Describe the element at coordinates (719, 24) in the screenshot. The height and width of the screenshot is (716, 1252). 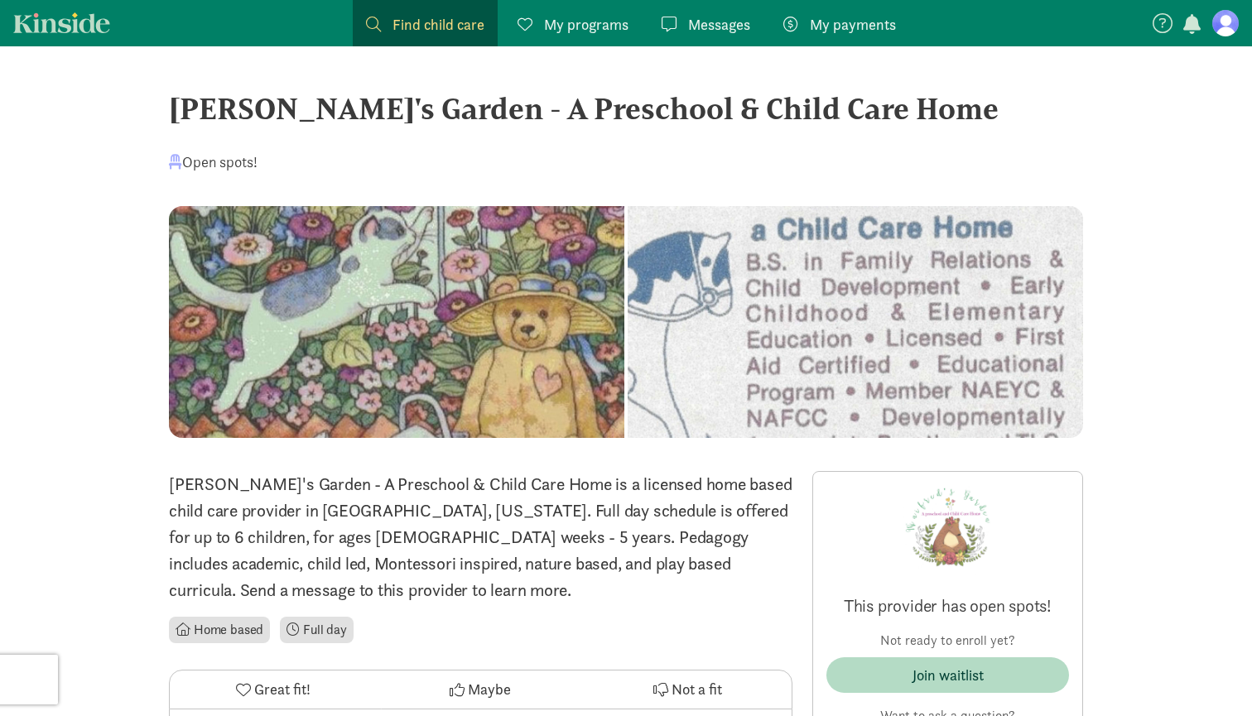
I see `span: Messages` at that location.